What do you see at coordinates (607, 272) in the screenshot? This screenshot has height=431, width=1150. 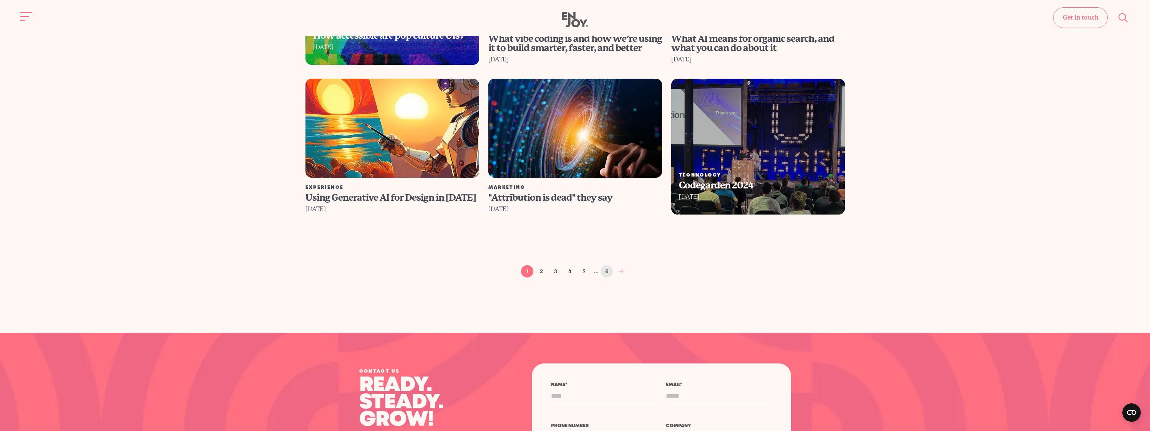 I see `a: 6` at bounding box center [607, 272].